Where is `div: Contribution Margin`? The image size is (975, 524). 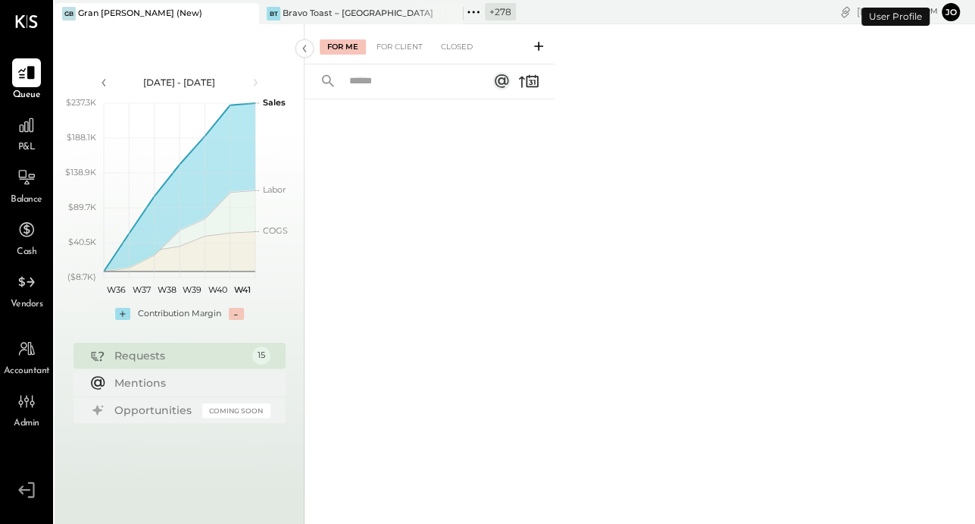
div: Contribution Margin is located at coordinates (180, 314).